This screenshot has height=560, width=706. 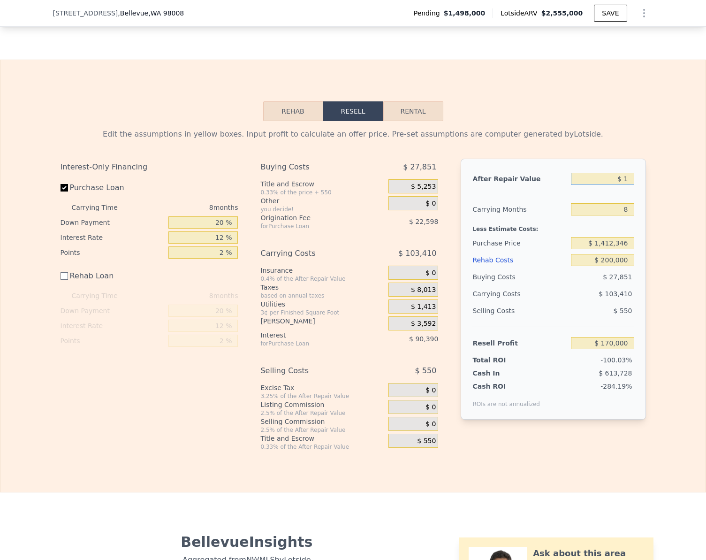 I want to click on span: $1,498,000, so click(x=465, y=13).